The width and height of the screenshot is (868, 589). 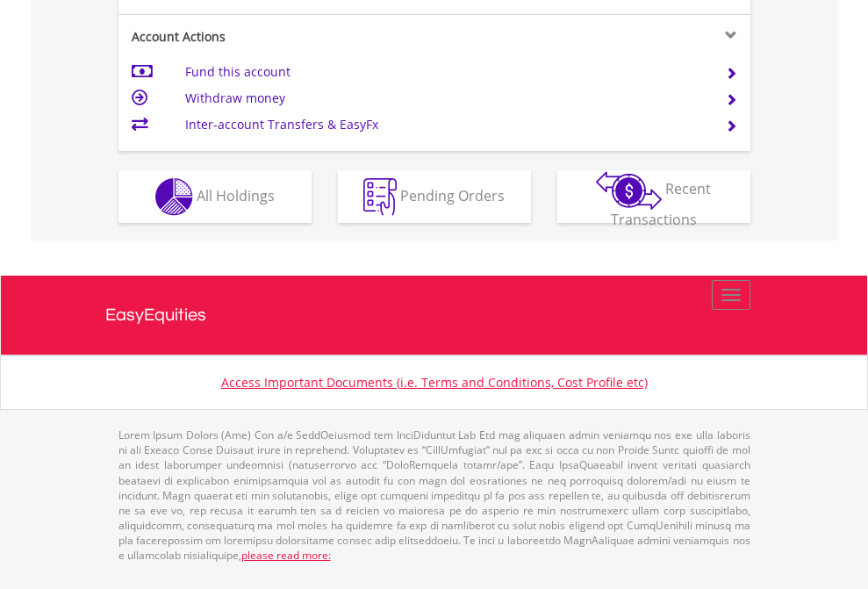 I want to click on button: Recent Transactions, so click(x=654, y=197).